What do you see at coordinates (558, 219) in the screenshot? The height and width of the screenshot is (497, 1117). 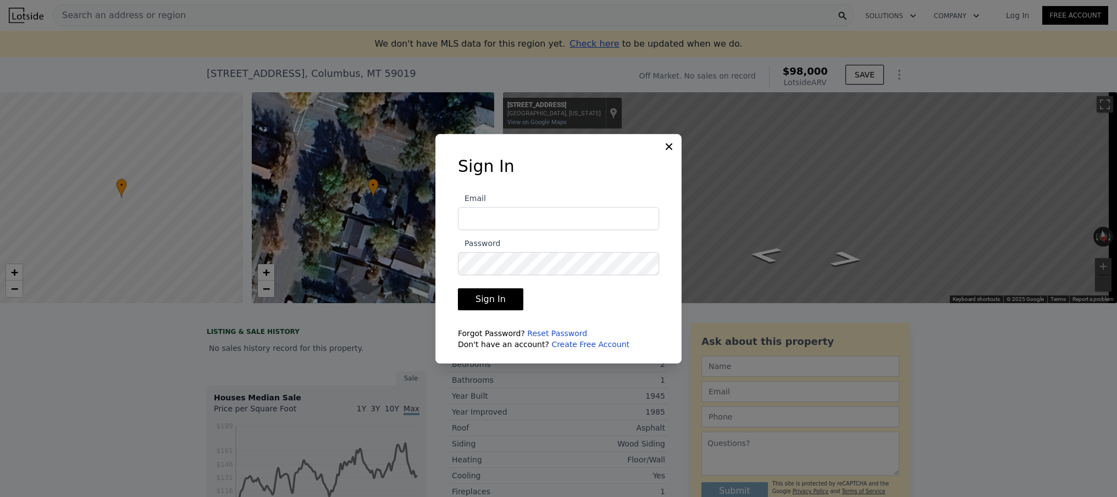 I see `input: Email` at bounding box center [558, 219].